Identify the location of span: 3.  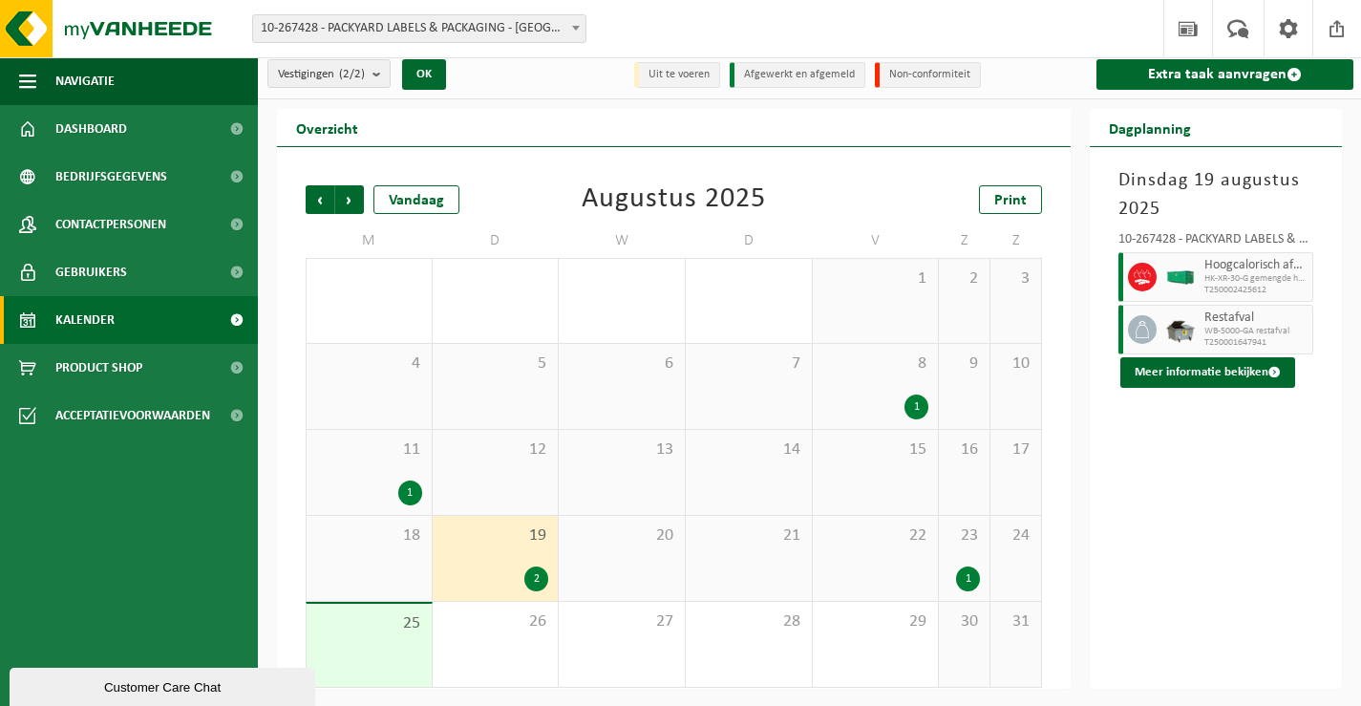
(1015, 279).